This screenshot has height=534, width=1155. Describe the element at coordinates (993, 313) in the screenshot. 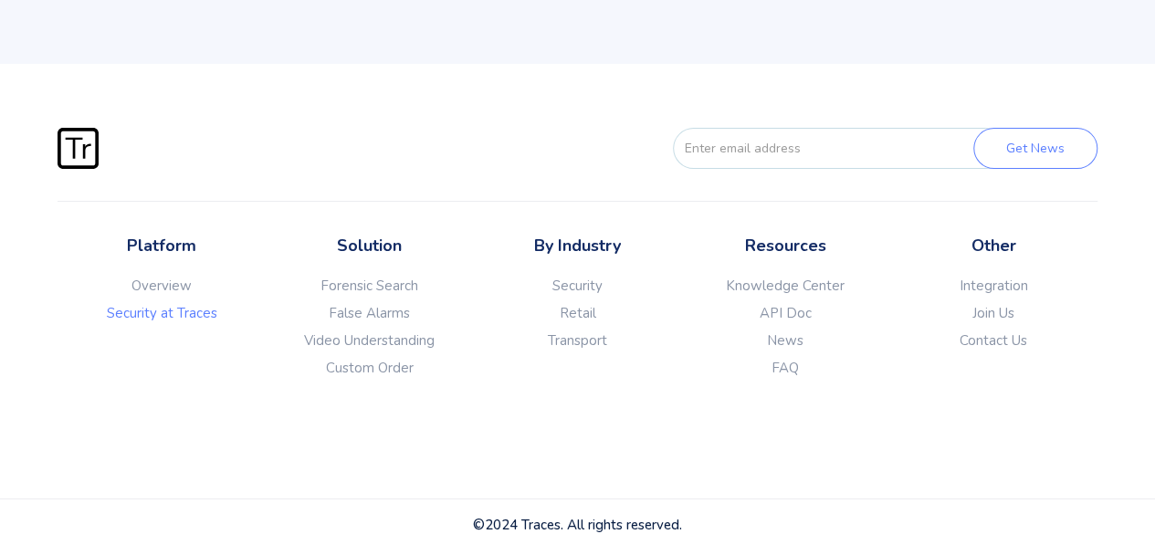

I see `a: Join Us` at that location.